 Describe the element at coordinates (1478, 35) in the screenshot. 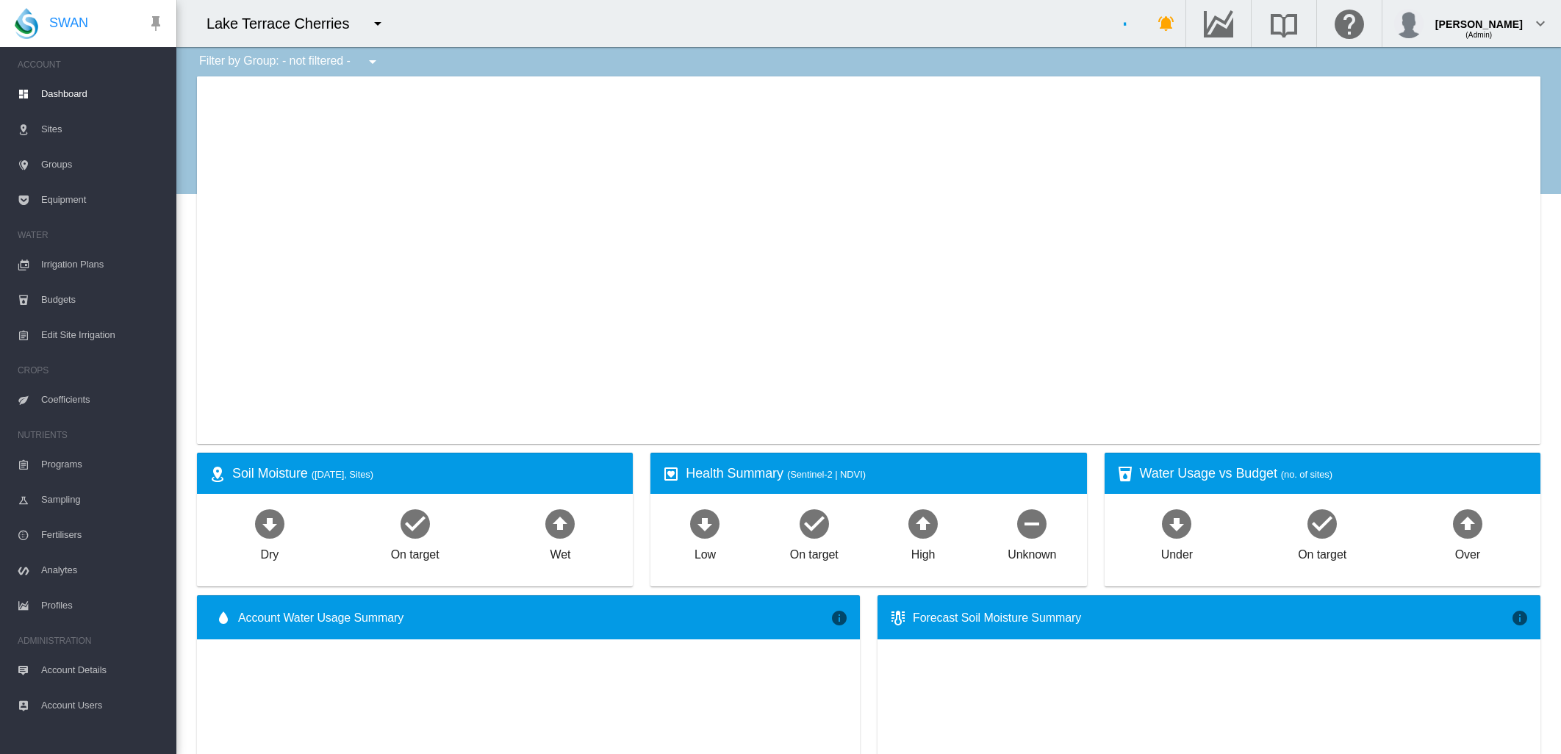

I see `span: (Admin)` at that location.